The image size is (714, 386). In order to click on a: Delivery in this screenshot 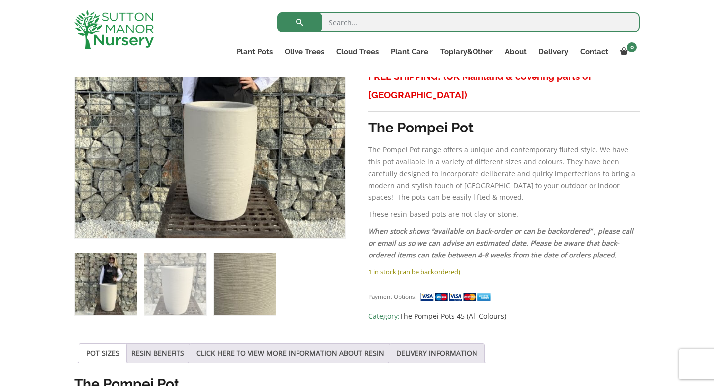, I will do `click(553, 52)`.